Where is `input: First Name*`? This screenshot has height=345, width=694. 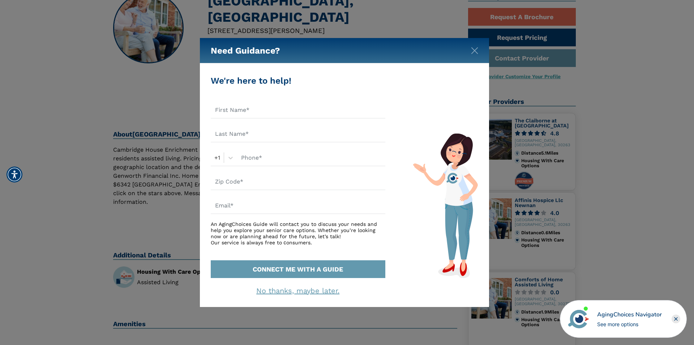 input: First Name* is located at coordinates (298, 110).